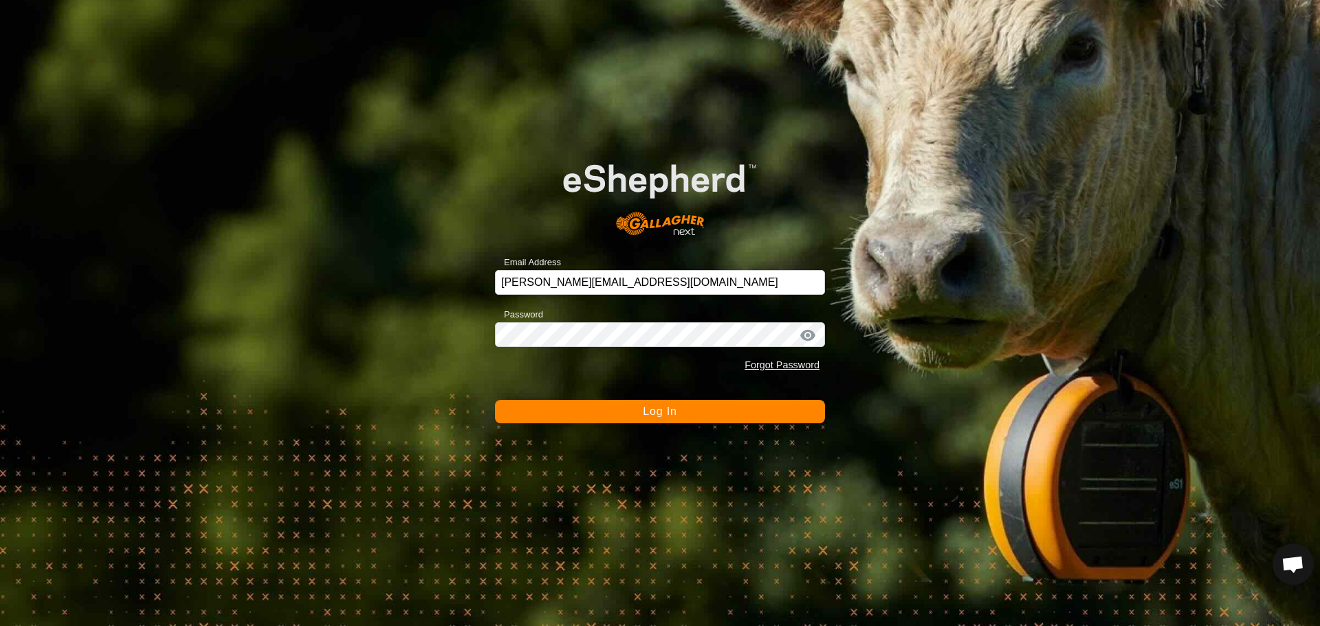 Image resolution: width=1320 pixels, height=626 pixels. What do you see at coordinates (660, 412) in the screenshot?
I see `button: Log In` at bounding box center [660, 412].